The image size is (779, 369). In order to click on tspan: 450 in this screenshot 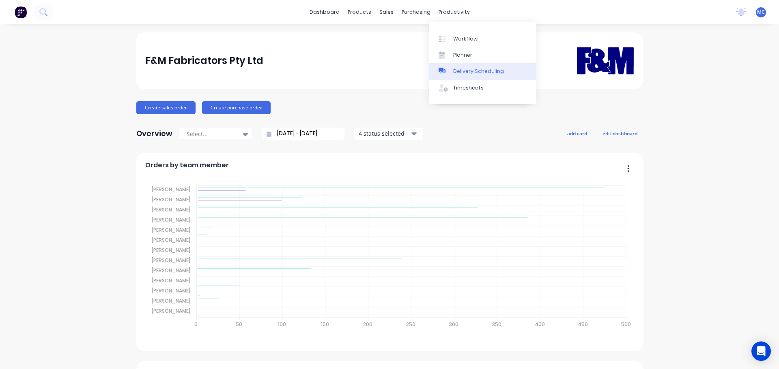, I will do `click(582, 324)`.